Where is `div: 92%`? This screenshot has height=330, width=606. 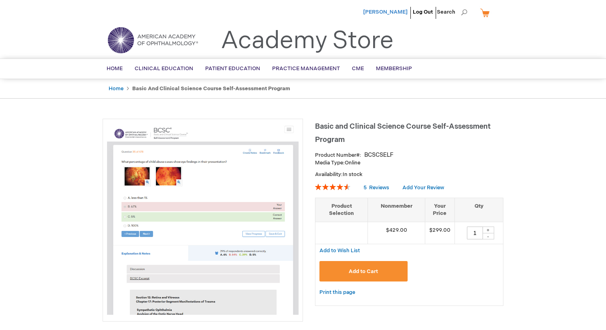 div: 92% is located at coordinates (332, 187).